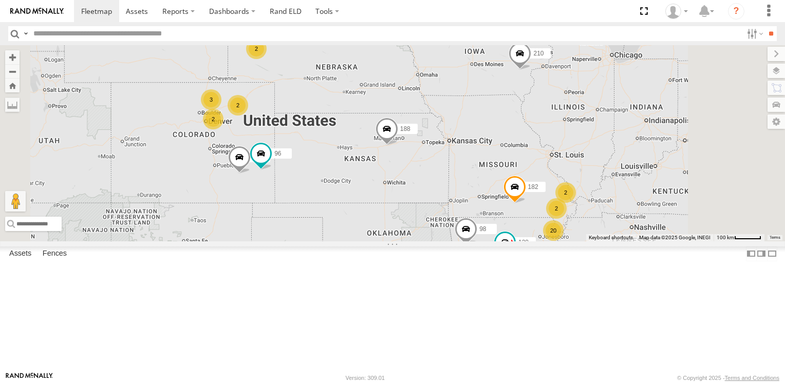 This screenshot has height=383, width=785. Describe the element at coordinates (776, 122) in the screenshot. I see `label: Map Settings` at that location.